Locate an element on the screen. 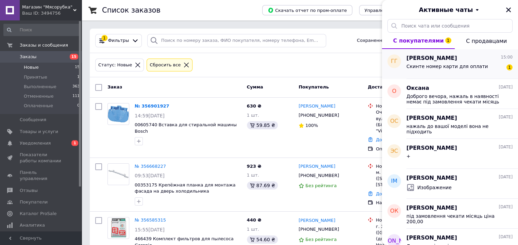 The height and width of the screenshot is (245, 518). span: 1 шт. is located at coordinates (253, 175).